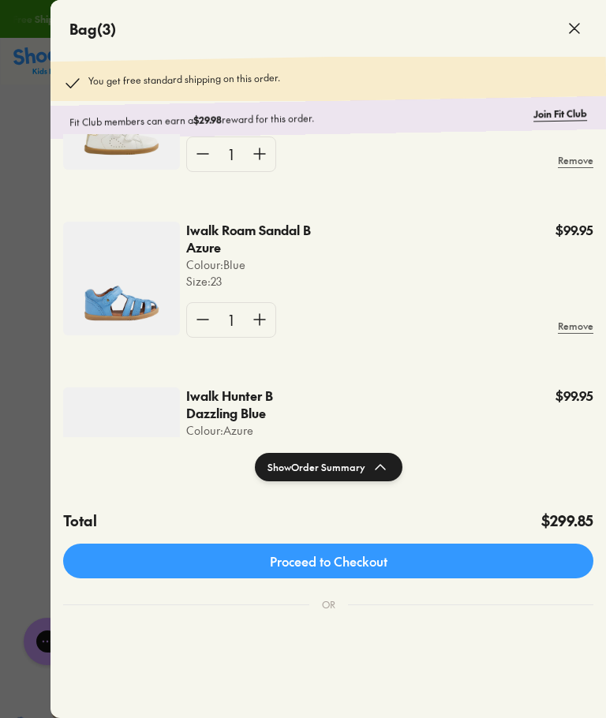 The image size is (606, 718). Describe the element at coordinates (207, 119) in the screenshot. I see `b: $29.98` at that location.